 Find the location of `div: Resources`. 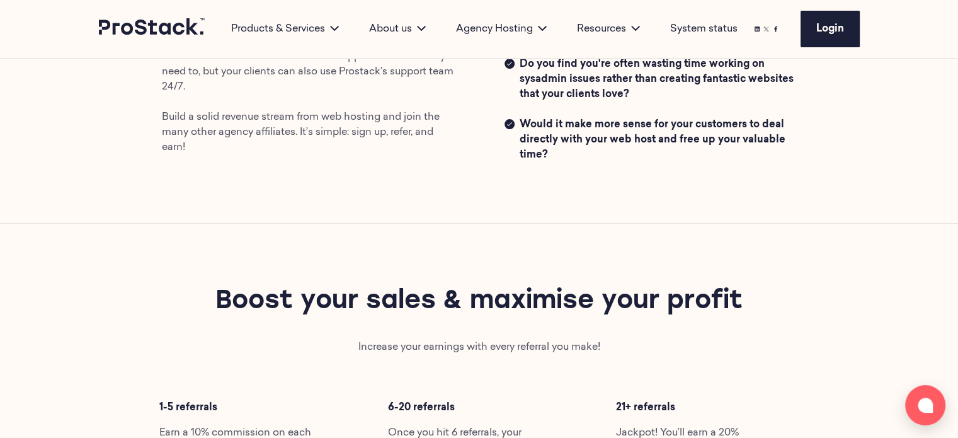

div: Resources is located at coordinates (608, 29).